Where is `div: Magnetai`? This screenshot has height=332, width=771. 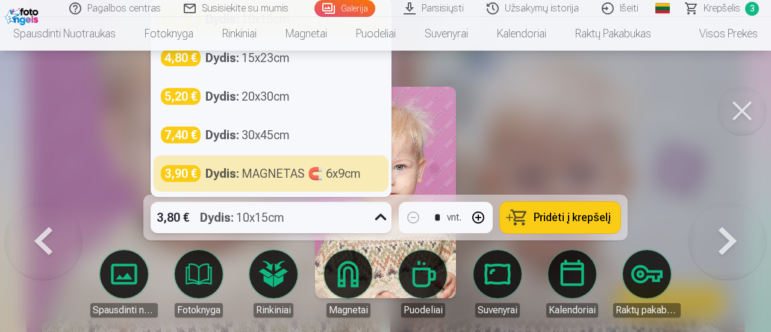
div: Magnetai is located at coordinates (348, 310).